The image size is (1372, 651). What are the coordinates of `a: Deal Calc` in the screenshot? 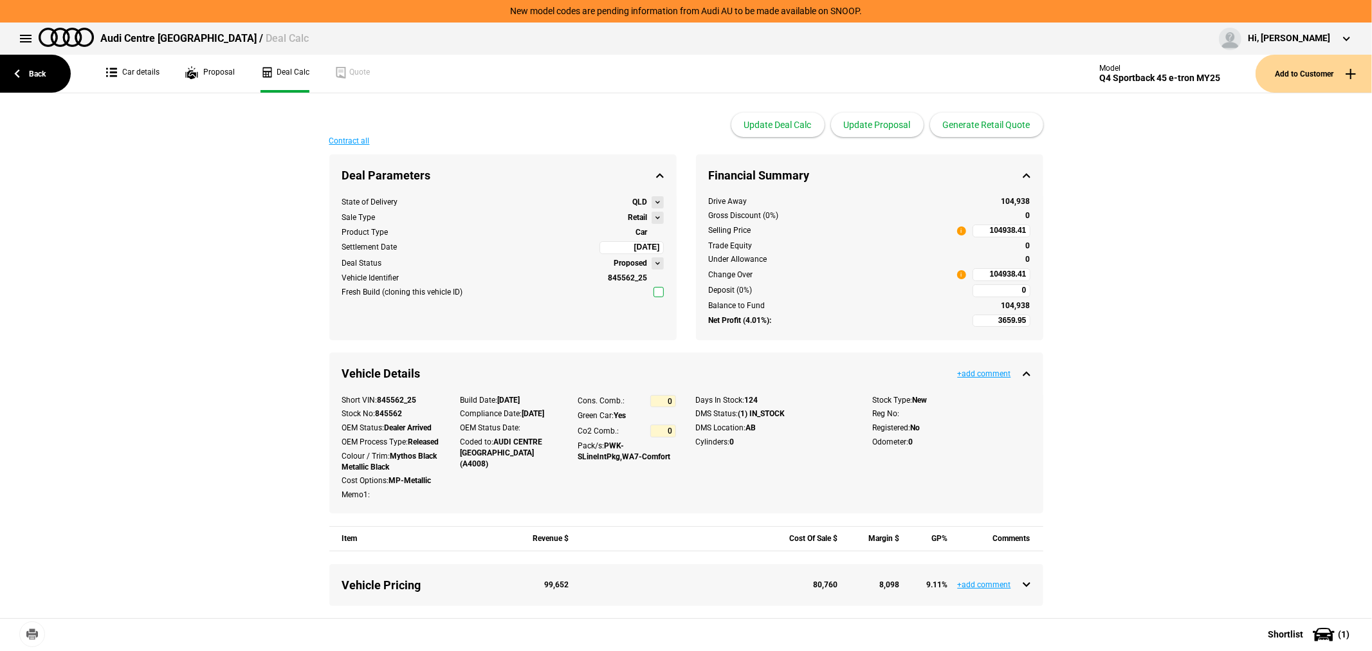 It's located at (285, 73).